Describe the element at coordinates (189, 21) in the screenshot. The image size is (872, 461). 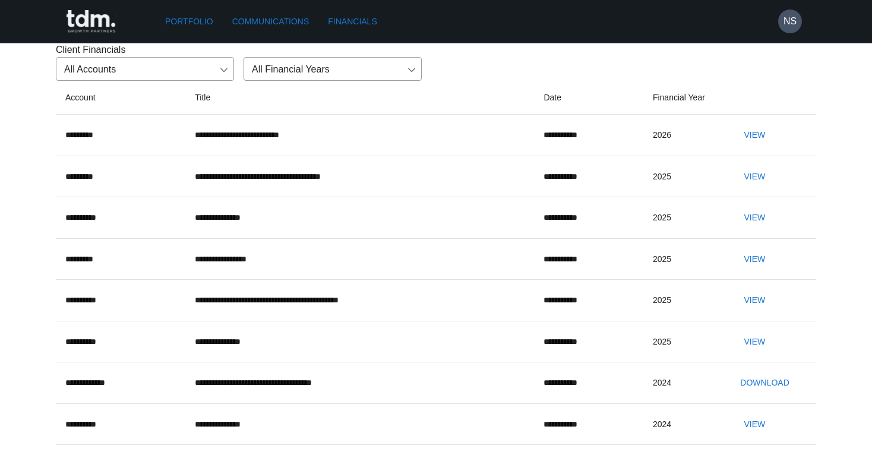
I see `a: Portfolio` at that location.